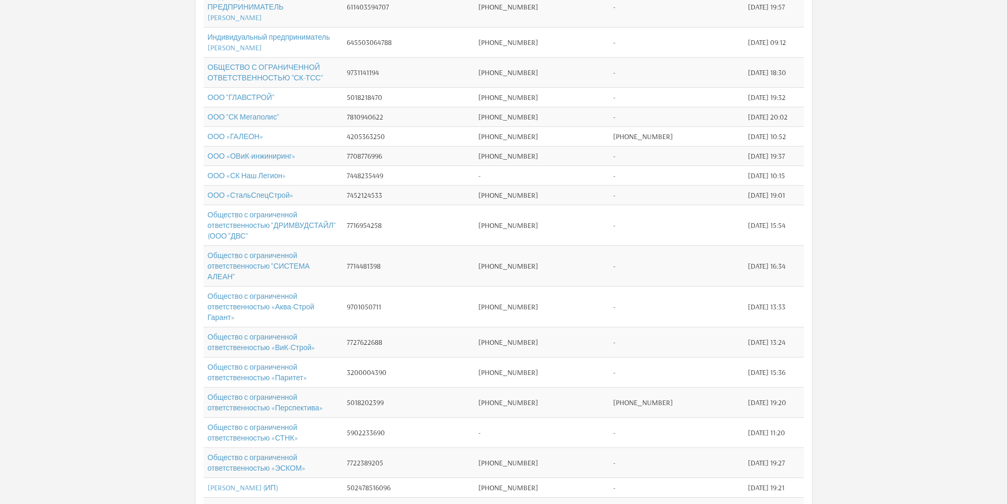  I want to click on a: Общество с ограниченной ответственностью "ДРИМВУДСТАЙЛ" (ООО "ДВС", so click(272, 225).